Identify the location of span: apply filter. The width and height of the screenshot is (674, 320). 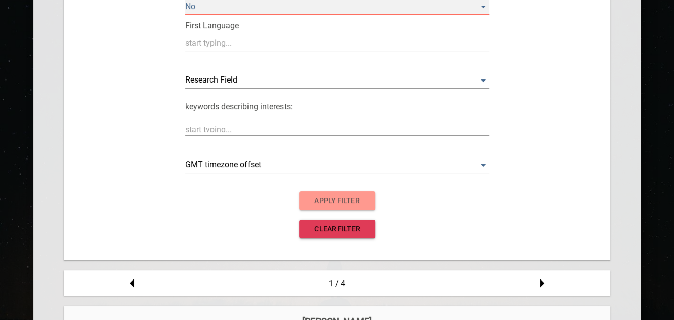
(337, 201).